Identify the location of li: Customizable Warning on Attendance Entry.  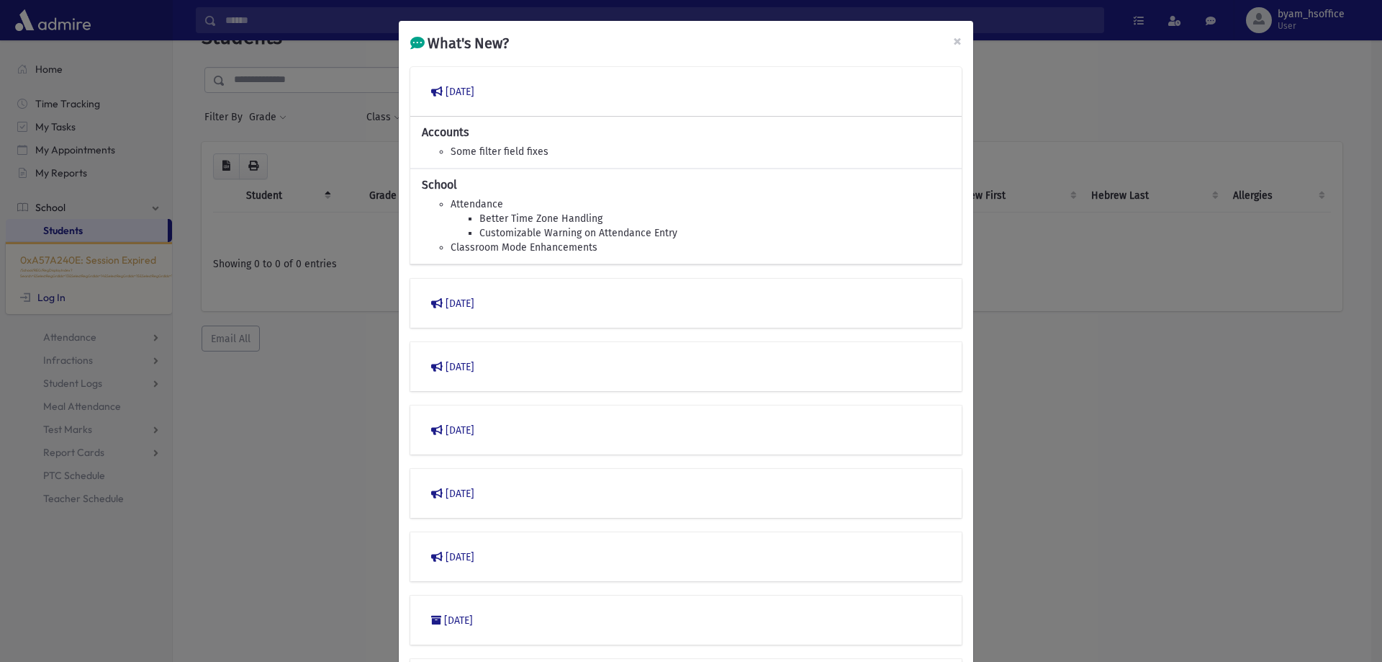
(715, 233).